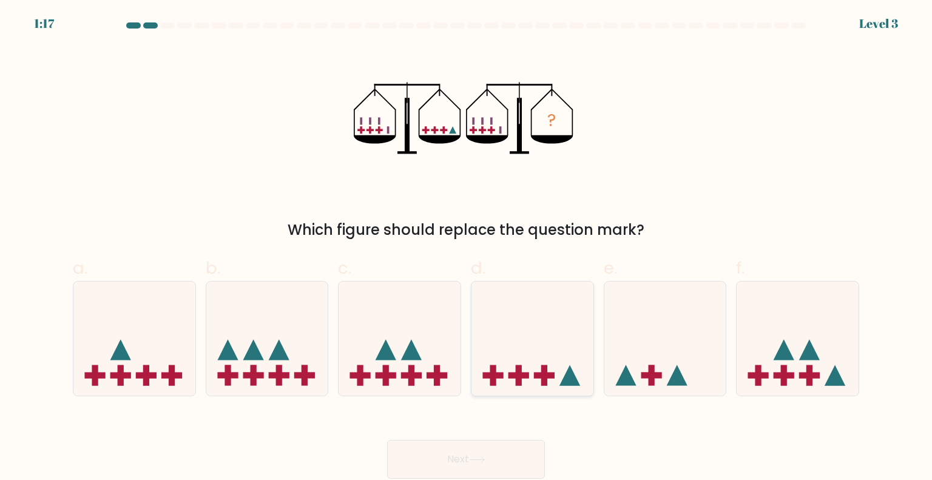  What do you see at coordinates (478, 268) in the screenshot?
I see `span: d.` at bounding box center [478, 268].